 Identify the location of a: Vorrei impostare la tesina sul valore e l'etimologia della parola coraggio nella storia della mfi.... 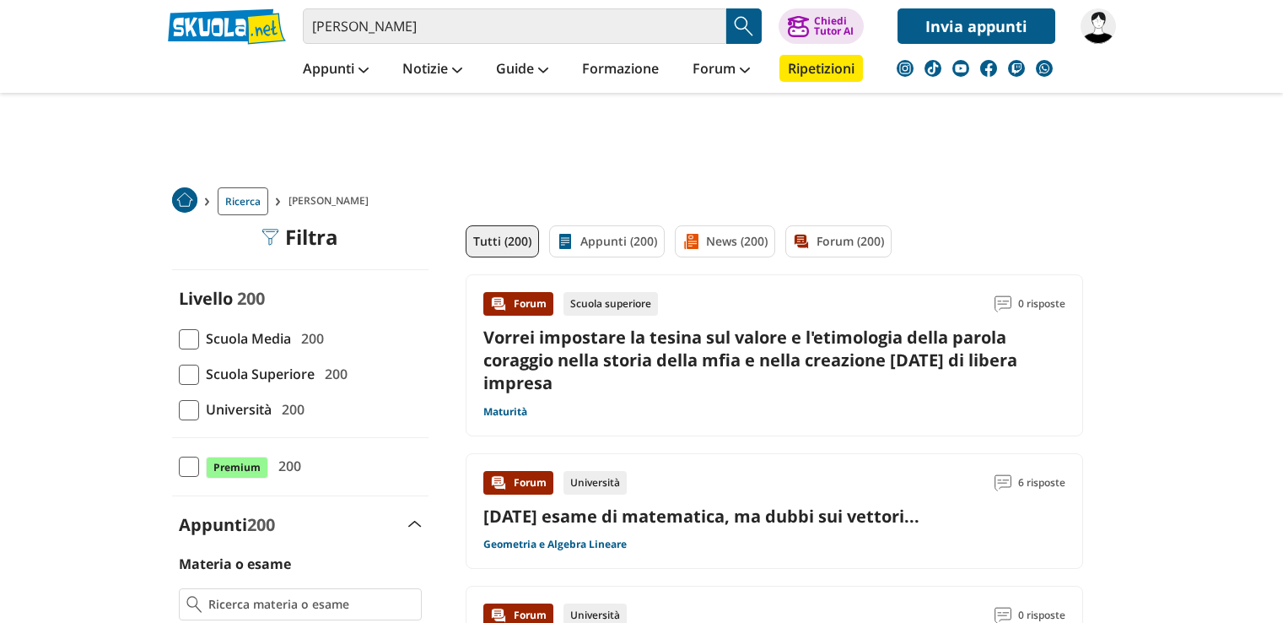
(750, 359).